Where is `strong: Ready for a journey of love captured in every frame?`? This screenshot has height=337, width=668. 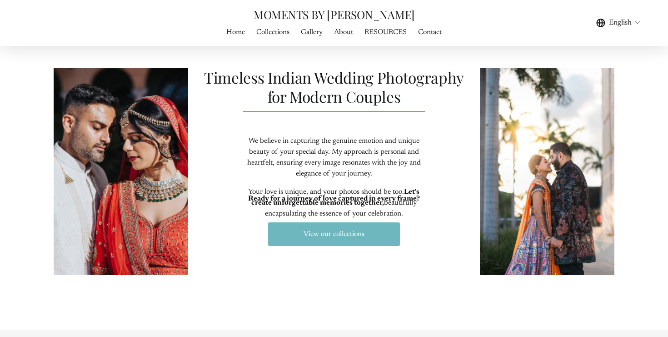
strong: Ready for a journey of love captured in every frame? is located at coordinates (334, 199).